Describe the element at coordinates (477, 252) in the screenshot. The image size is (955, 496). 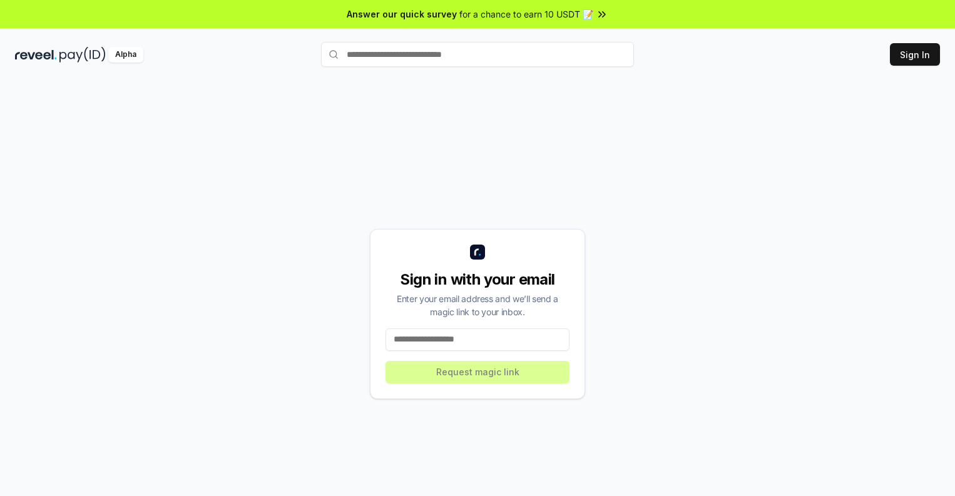
I see `img: logo_small` at that location.